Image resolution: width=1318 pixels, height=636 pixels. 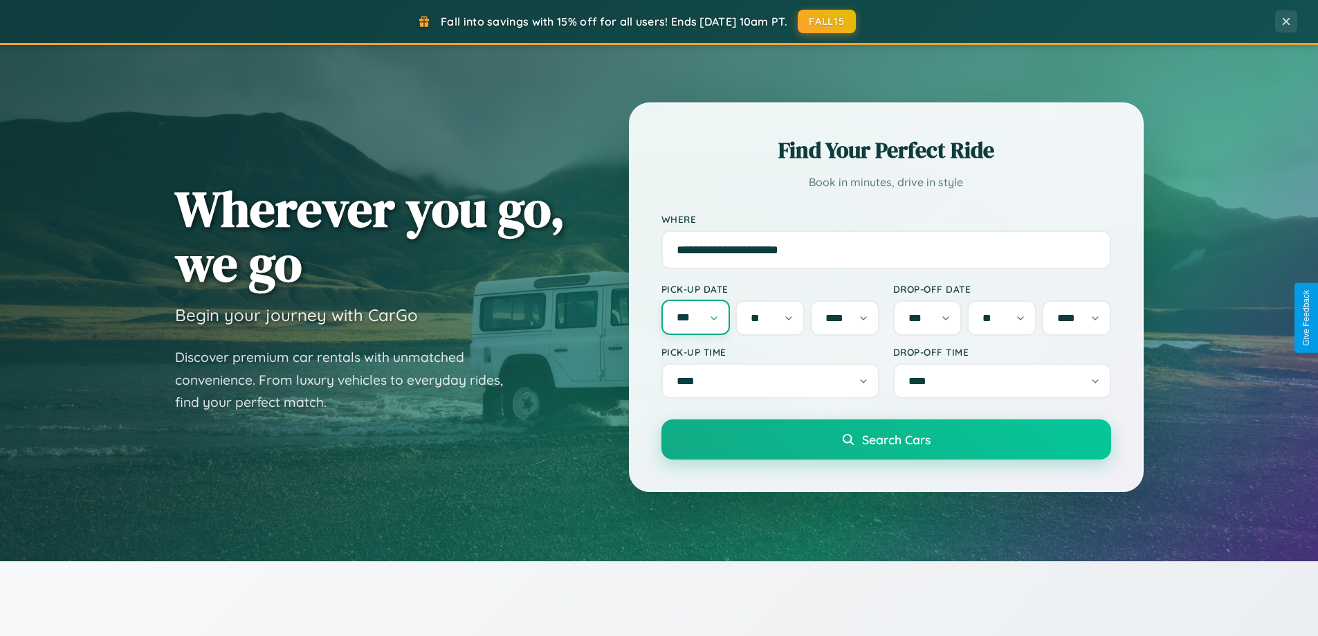 I want to click on p: Book in minutes, drive in style, so click(x=887, y=182).